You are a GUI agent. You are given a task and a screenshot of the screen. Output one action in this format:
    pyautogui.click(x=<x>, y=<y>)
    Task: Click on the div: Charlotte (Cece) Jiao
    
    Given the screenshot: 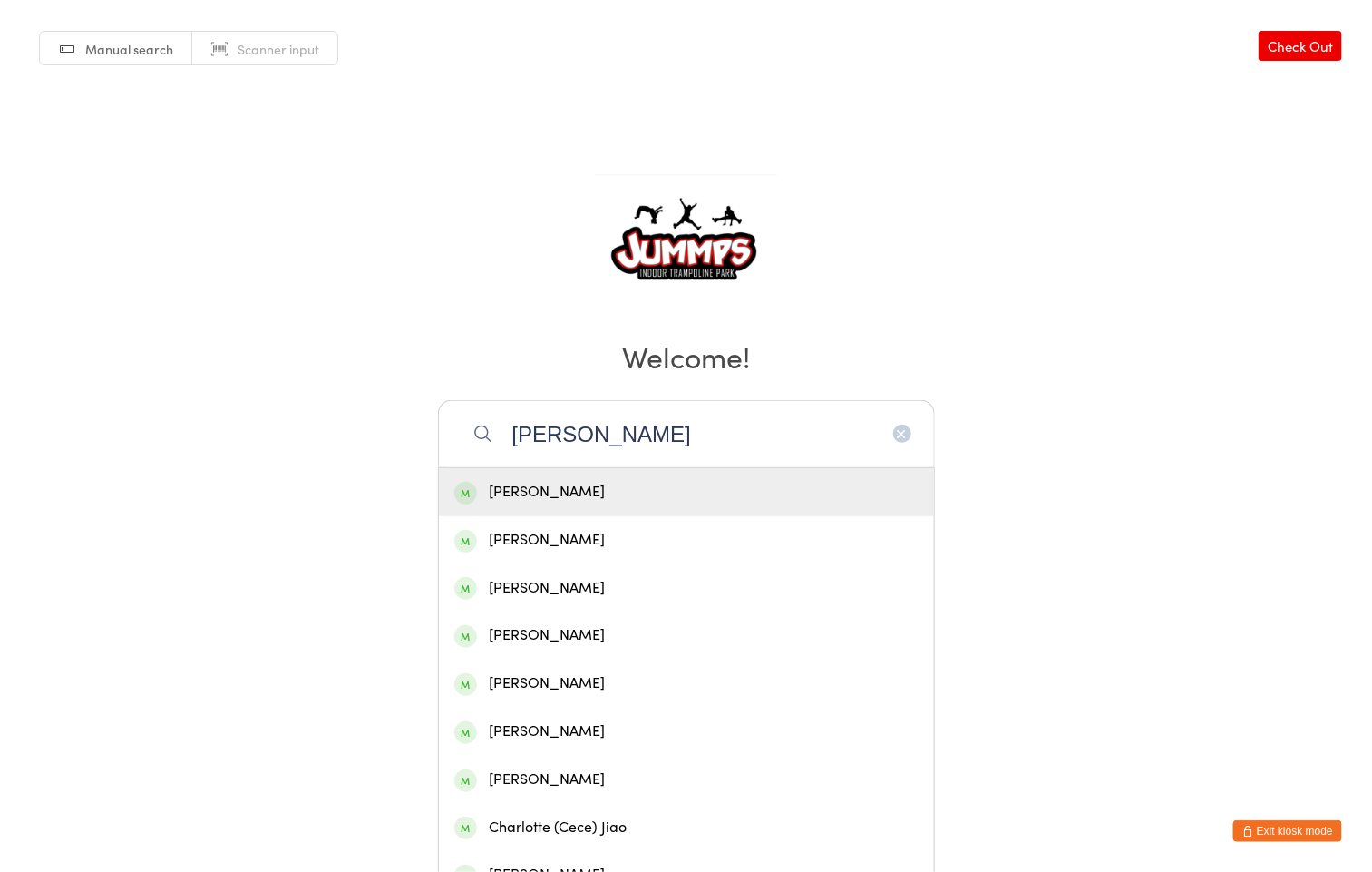 What is the action you would take?
    pyautogui.click(x=686, y=827)
    